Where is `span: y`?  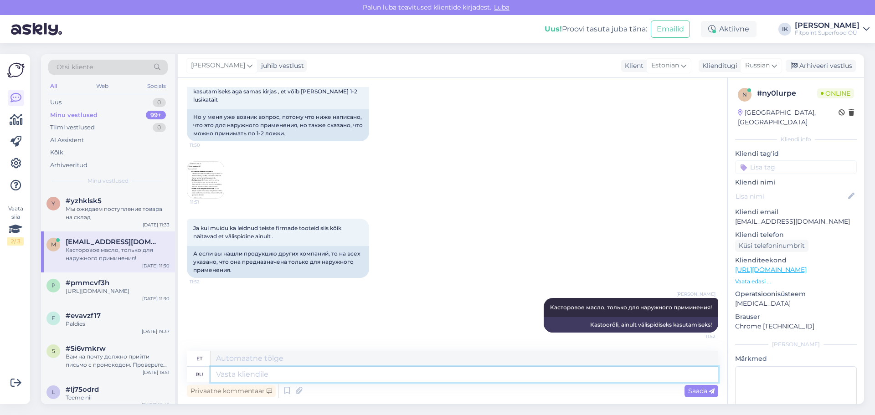 span: y is located at coordinates (53, 203).